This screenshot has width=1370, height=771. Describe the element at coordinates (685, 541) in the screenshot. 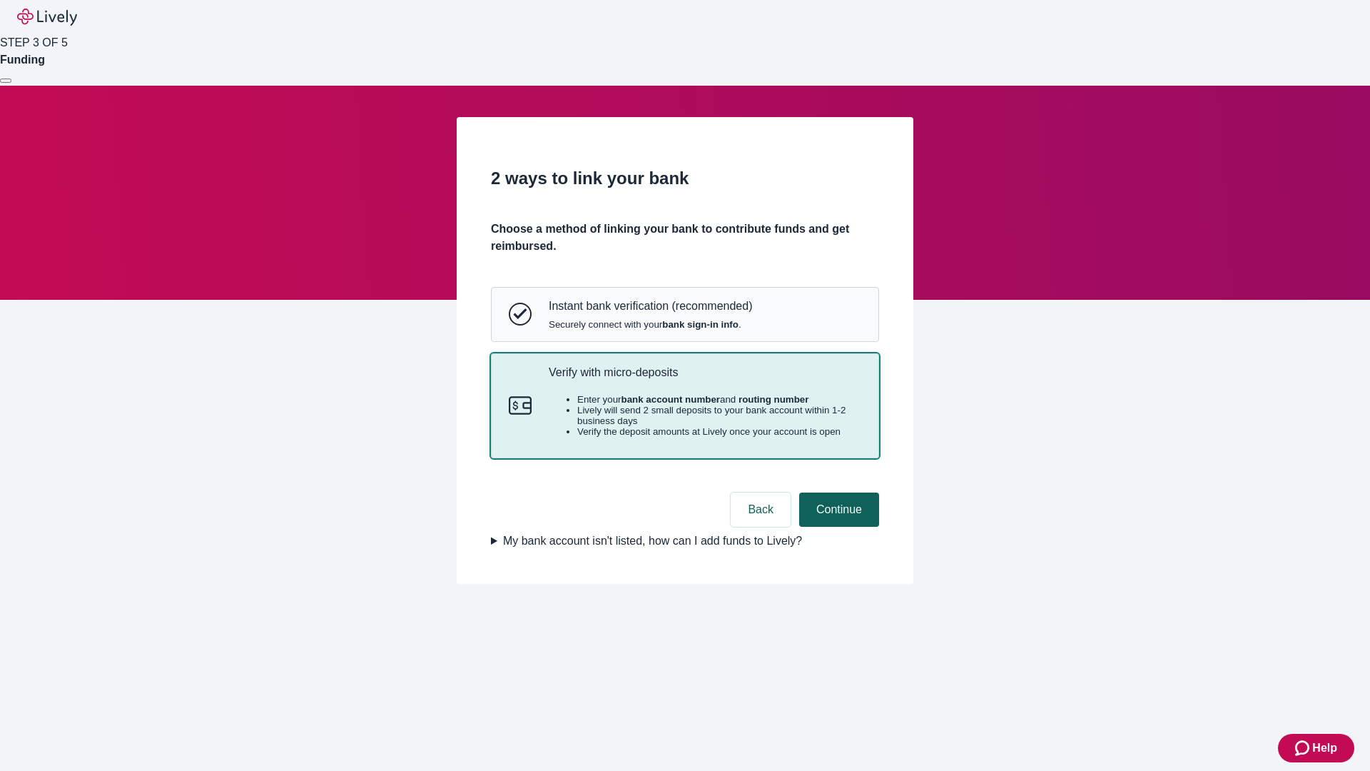

I see `summary: My bank account isn't listed, how can I add funds to Lively?` at that location.